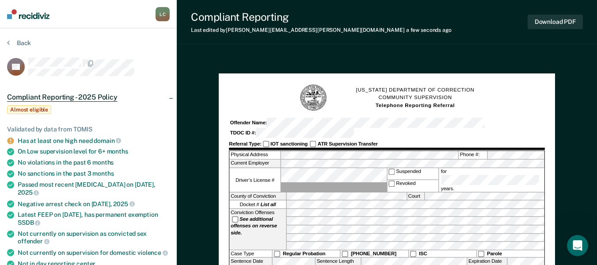  What do you see at coordinates (94, 151) in the screenshot?
I see `div: On Low supervision level for 6+` at bounding box center [94, 151].